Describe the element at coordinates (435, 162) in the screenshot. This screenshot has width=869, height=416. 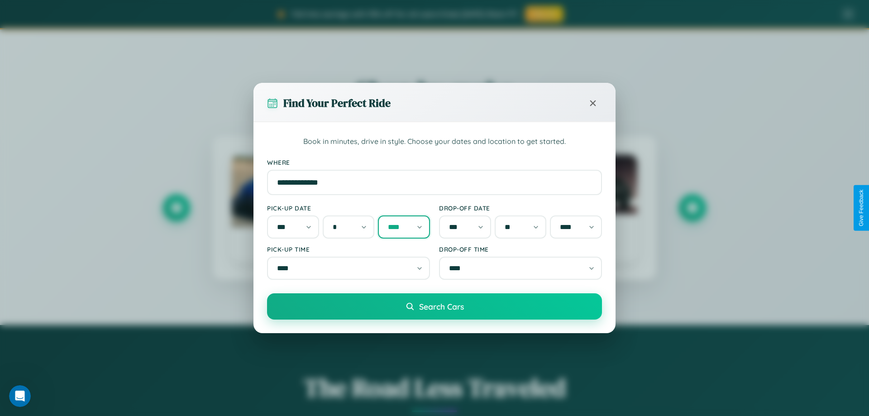
I see `label: Where` at that location.